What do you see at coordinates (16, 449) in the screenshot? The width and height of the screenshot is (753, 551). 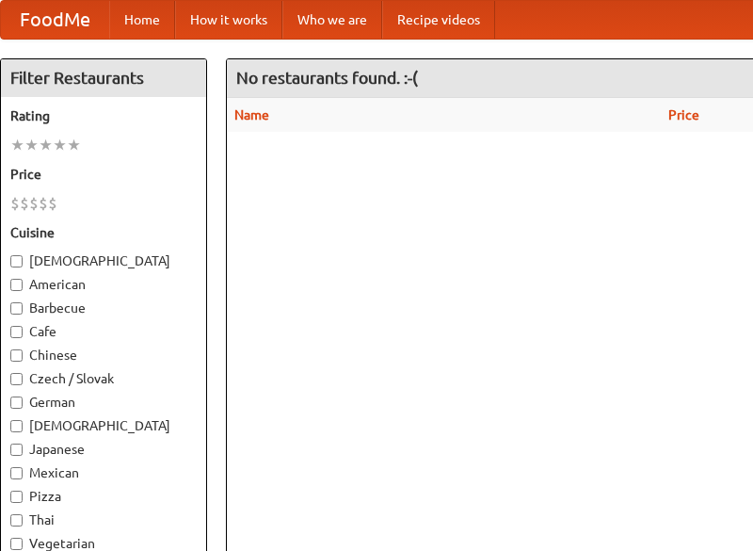 I see `input: Japanese` at bounding box center [16, 449].